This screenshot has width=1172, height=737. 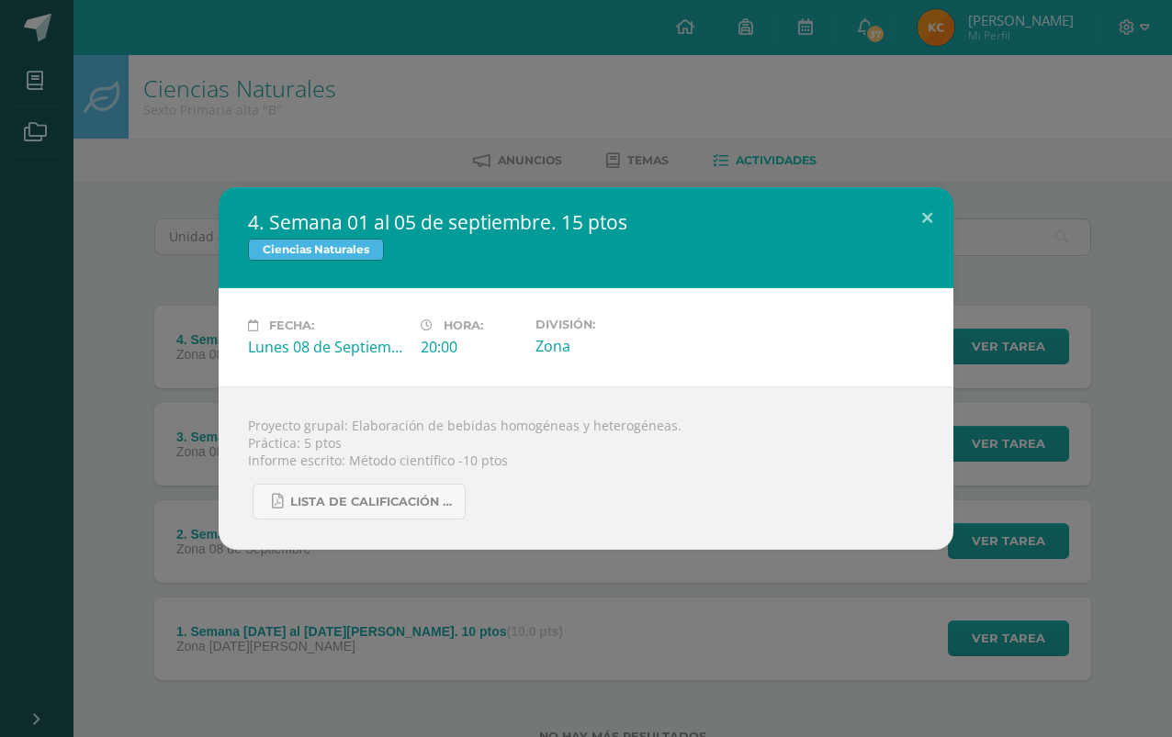 What do you see at coordinates (291, 325) in the screenshot?
I see `span: Fecha:` at bounding box center [291, 325].